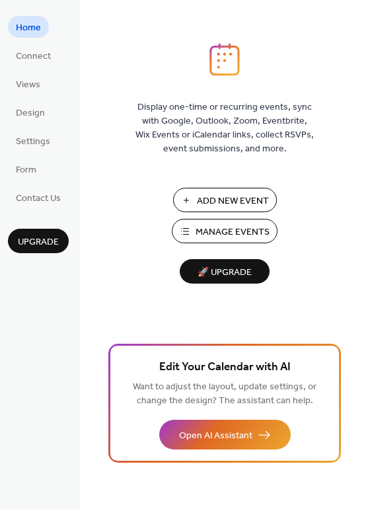 This screenshot has width=370, height=509. I want to click on span: Edit Your Calendar with AI, so click(225, 368).